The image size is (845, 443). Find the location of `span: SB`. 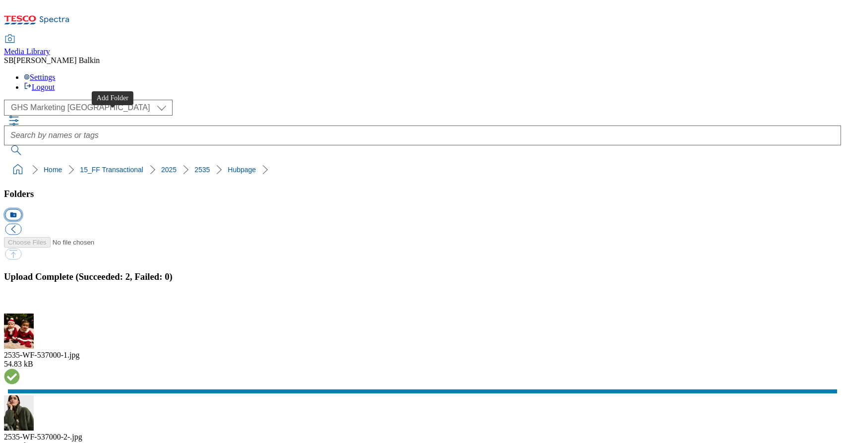

span: SB is located at coordinates (9, 60).